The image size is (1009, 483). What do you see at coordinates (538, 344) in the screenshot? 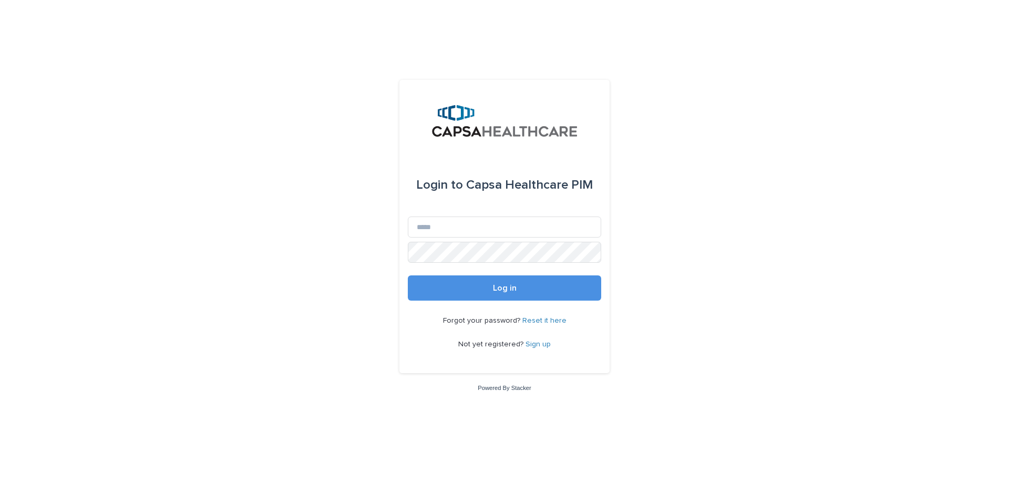
I see `a: Sign up` at bounding box center [538, 344].